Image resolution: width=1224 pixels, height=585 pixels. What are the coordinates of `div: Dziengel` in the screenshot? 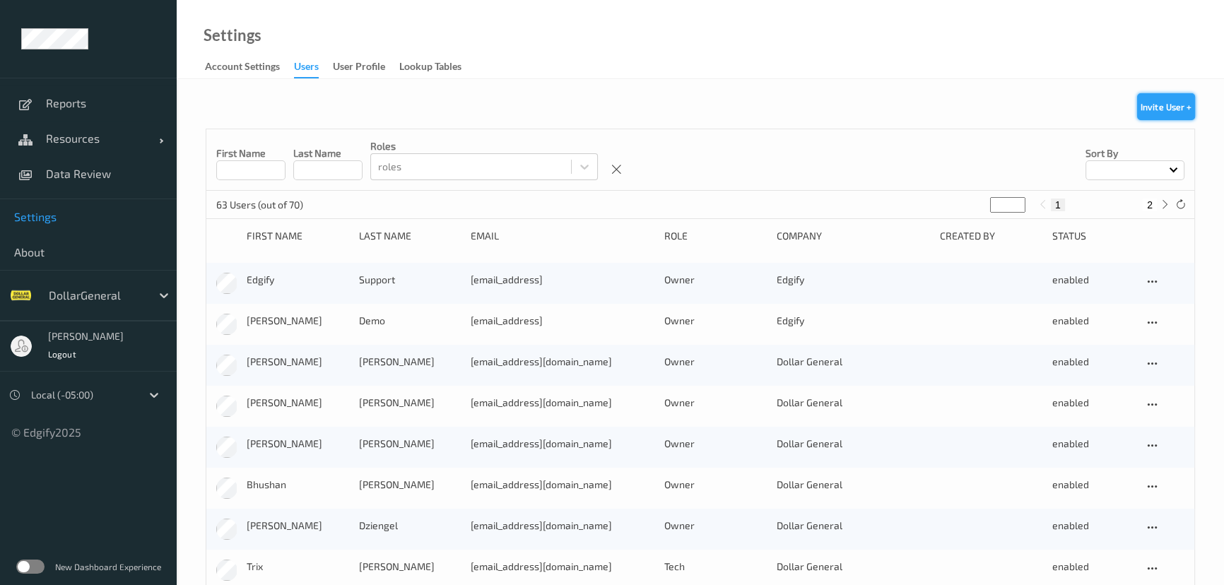 It's located at (410, 526).